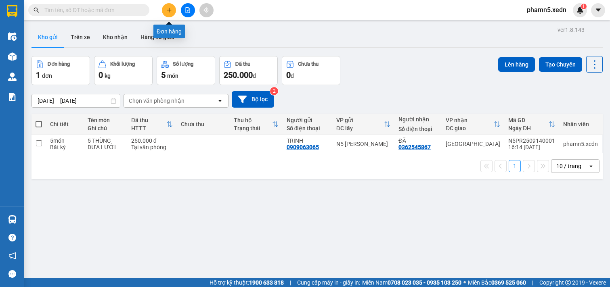 Image resolution: width=610 pixels, height=287 pixels. Describe the element at coordinates (123, 71) in the screenshot. I see `button: Khối lượng0kg` at that location.